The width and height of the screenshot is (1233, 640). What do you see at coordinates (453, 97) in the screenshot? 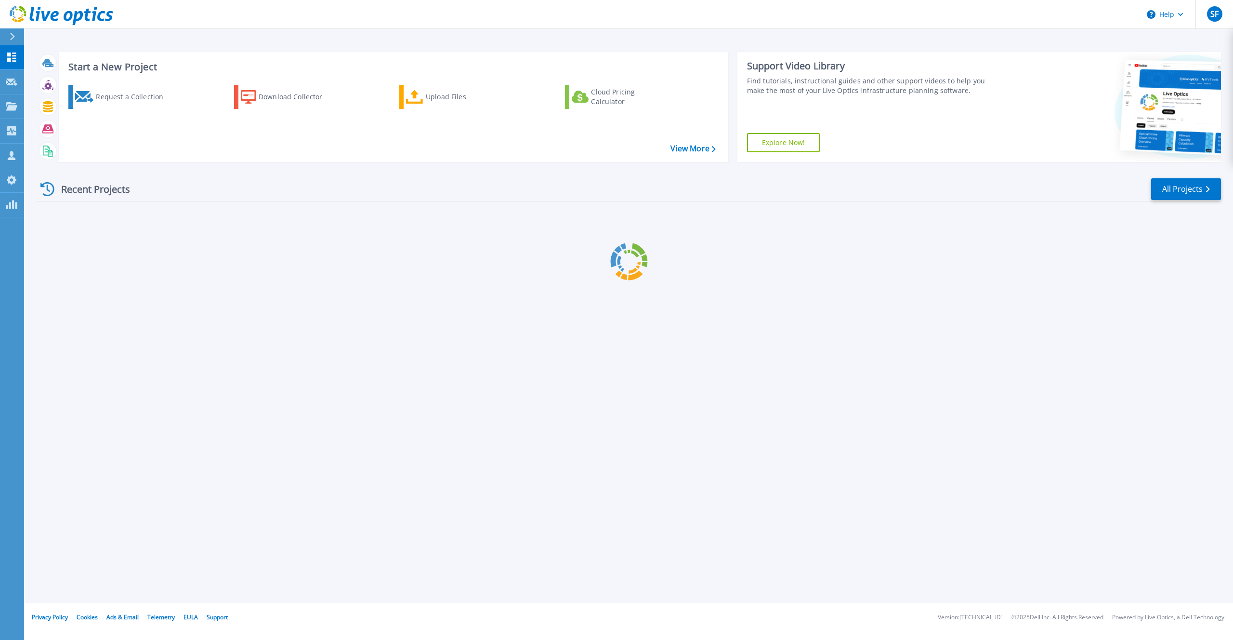
I see `a: Upload Files` at bounding box center [453, 97].